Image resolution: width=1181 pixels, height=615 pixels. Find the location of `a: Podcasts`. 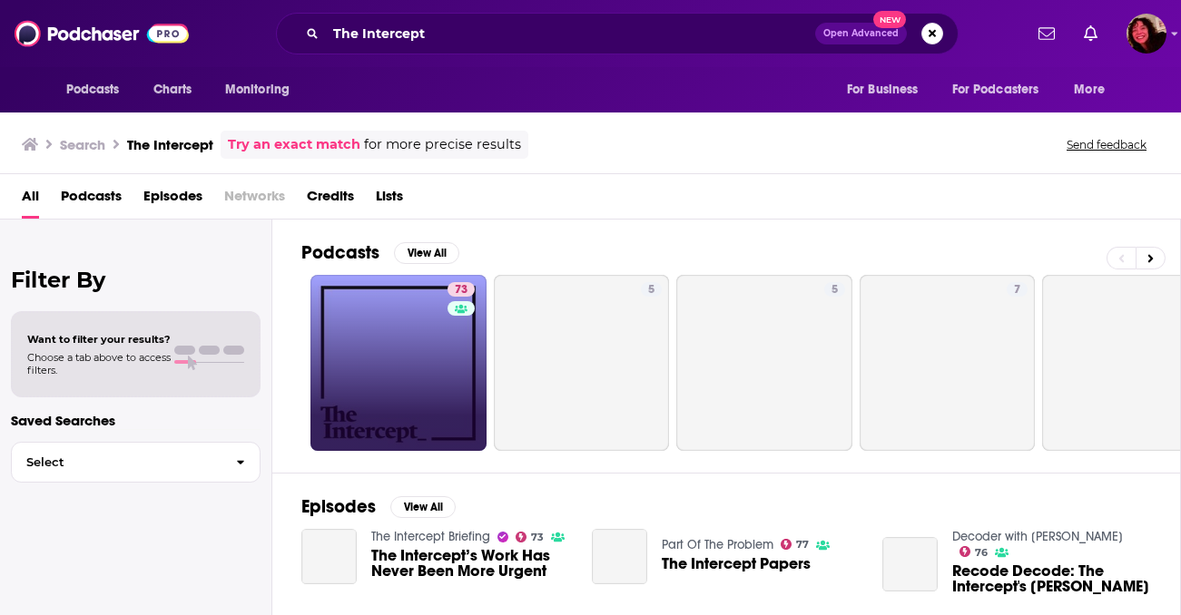

a: Podcasts is located at coordinates (91, 200).